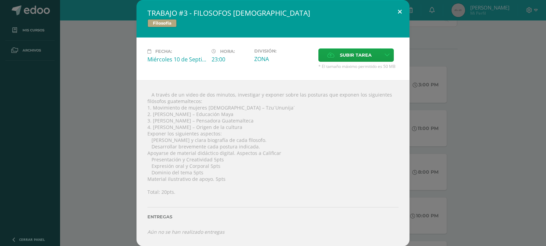 The width and height of the screenshot is (546, 246). I want to click on span: Subir tarea, so click(356, 55).